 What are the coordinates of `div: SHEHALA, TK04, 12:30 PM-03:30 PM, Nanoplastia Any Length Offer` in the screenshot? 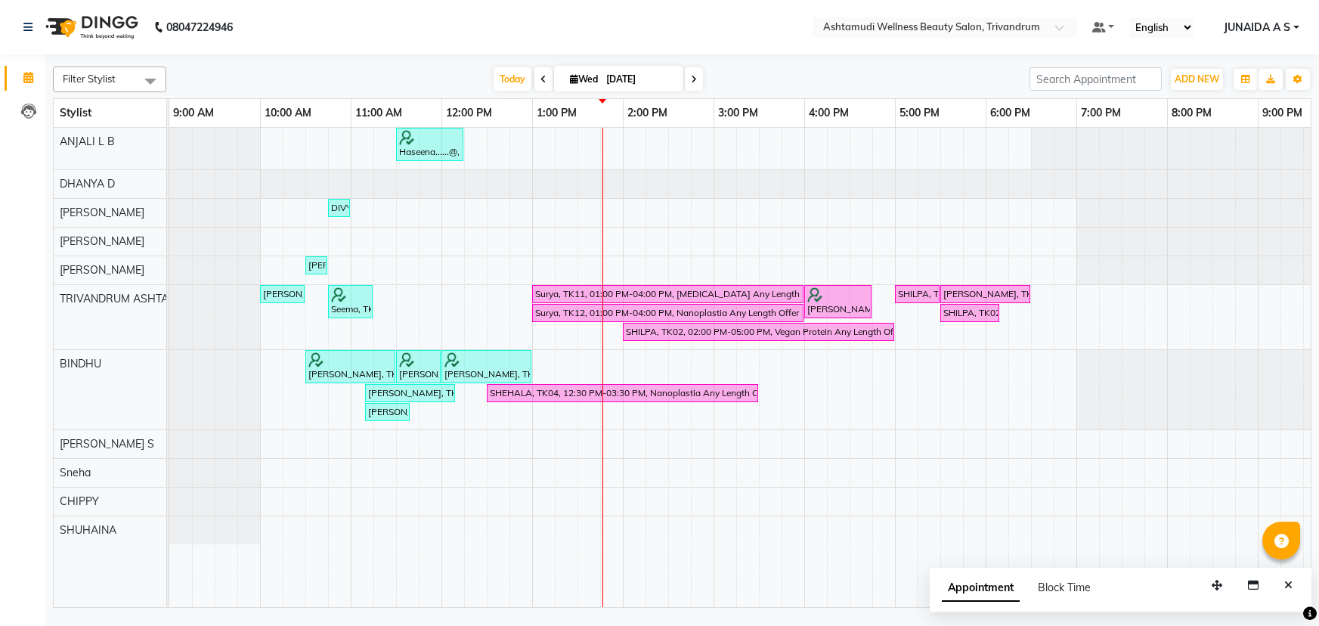 It's located at (622, 393).